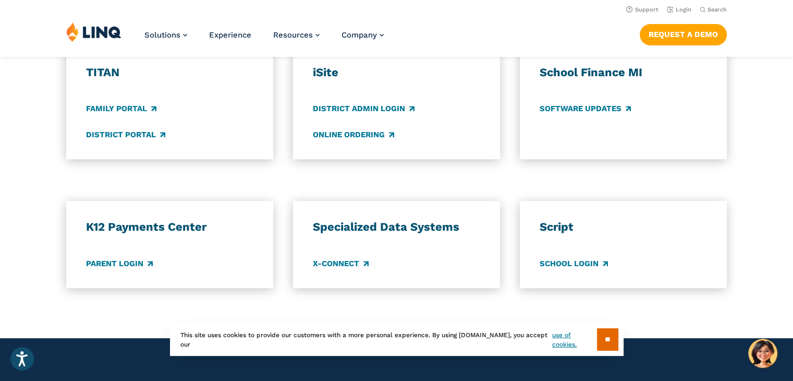 The height and width of the screenshot is (381, 793). Describe the element at coordinates (623, 227) in the screenshot. I see `h3: Script` at that location.